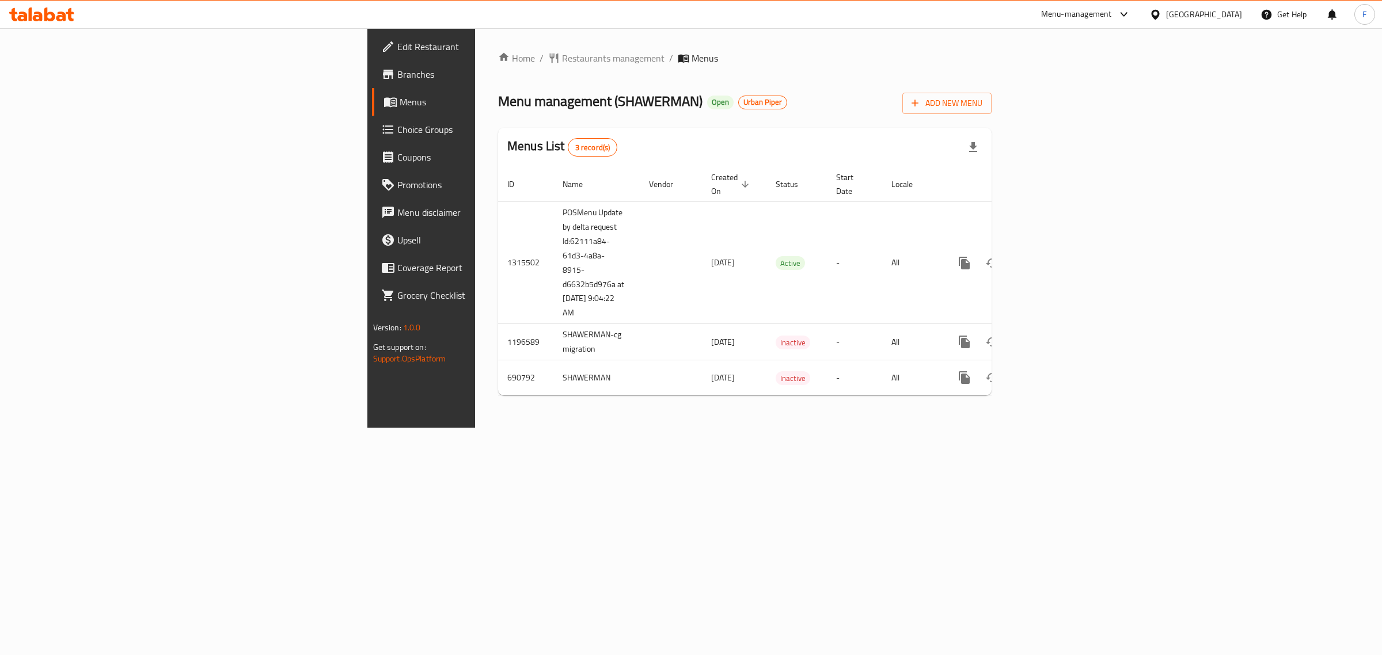  What do you see at coordinates (973, 147) in the screenshot?
I see `div: Export file` at bounding box center [973, 147].